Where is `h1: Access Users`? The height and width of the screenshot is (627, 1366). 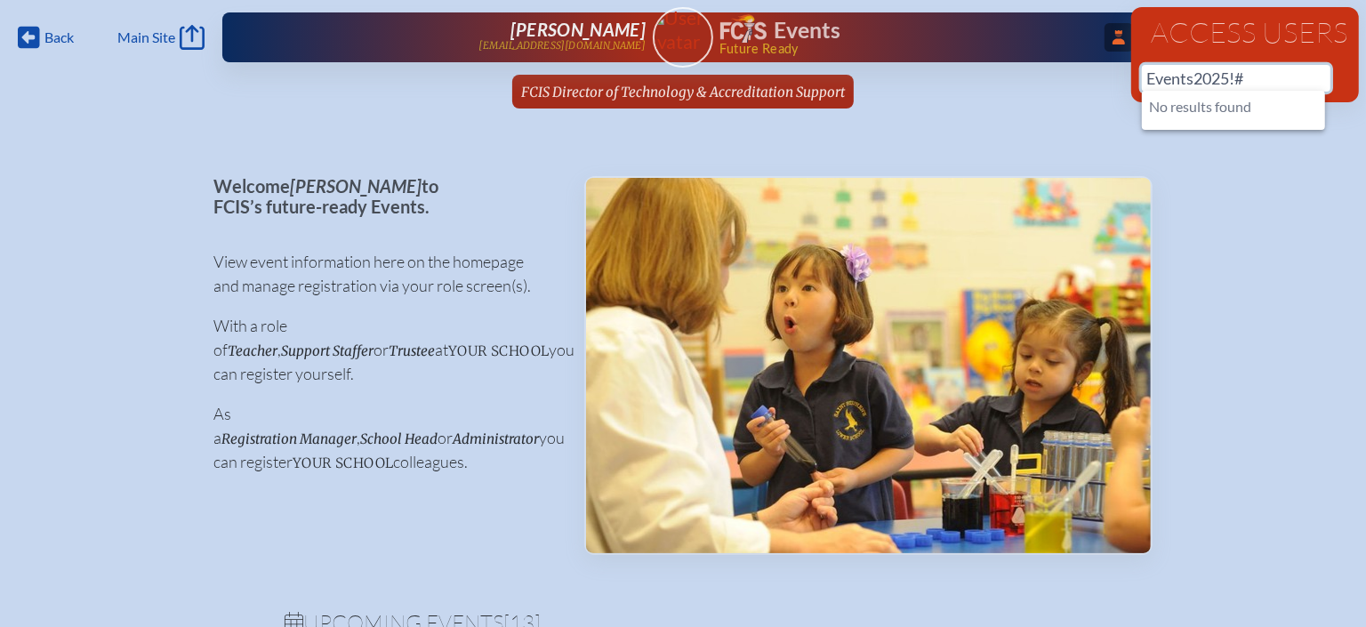 h1: Access Users is located at coordinates (1245, 32).